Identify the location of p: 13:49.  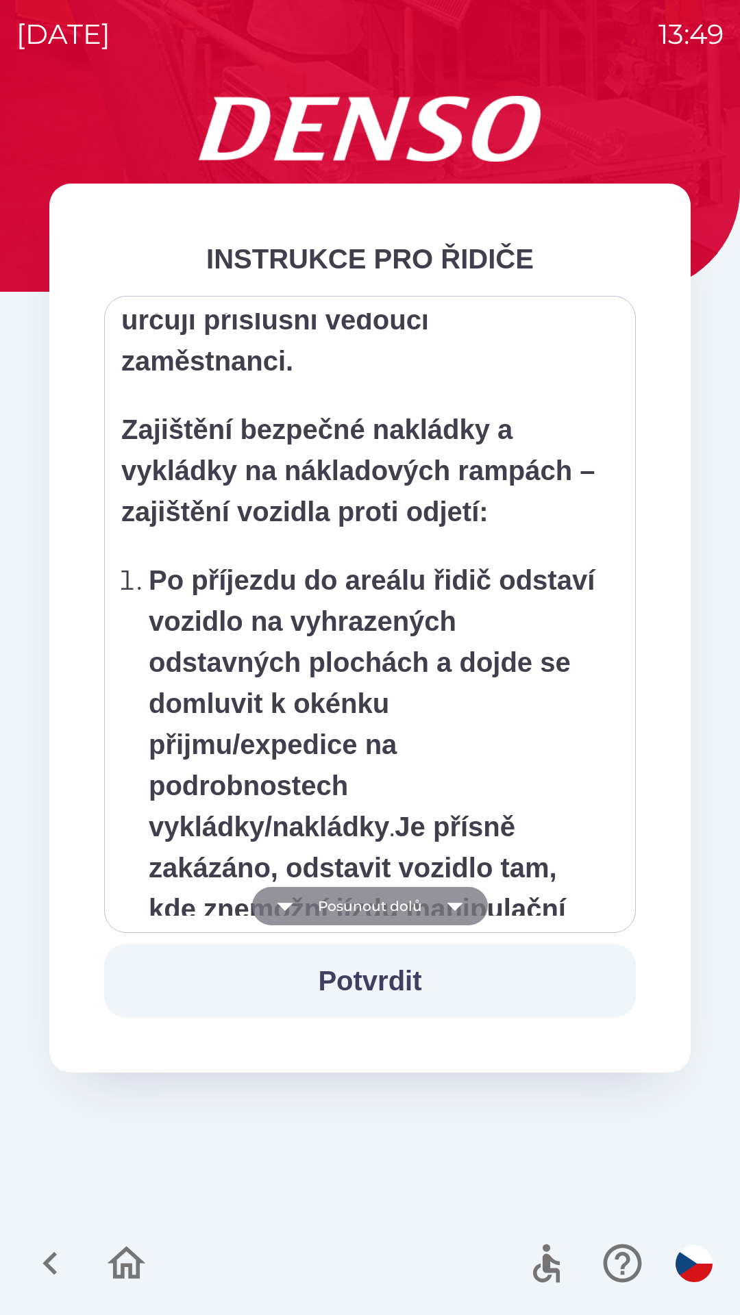
(690, 34).